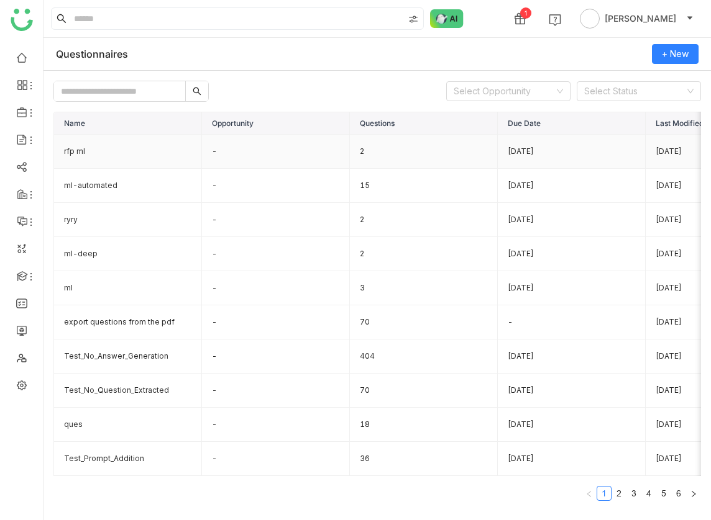 The image size is (711, 520). I want to click on th: Name, so click(128, 124).